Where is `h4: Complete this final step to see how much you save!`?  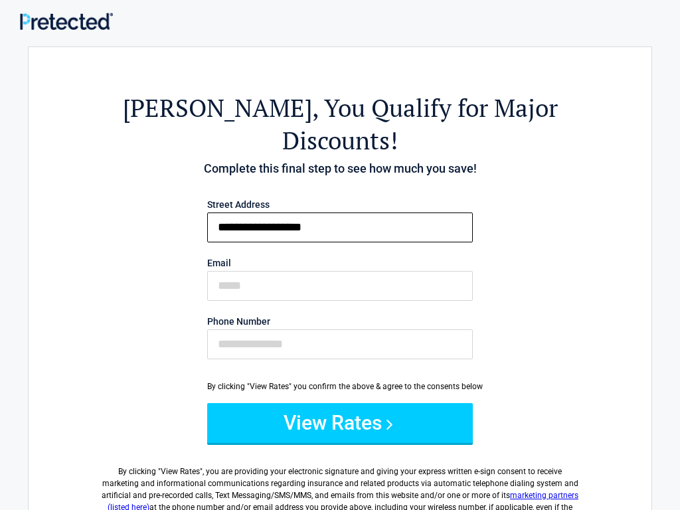
h4: Complete this final step to see how much you save! is located at coordinates (340, 169).